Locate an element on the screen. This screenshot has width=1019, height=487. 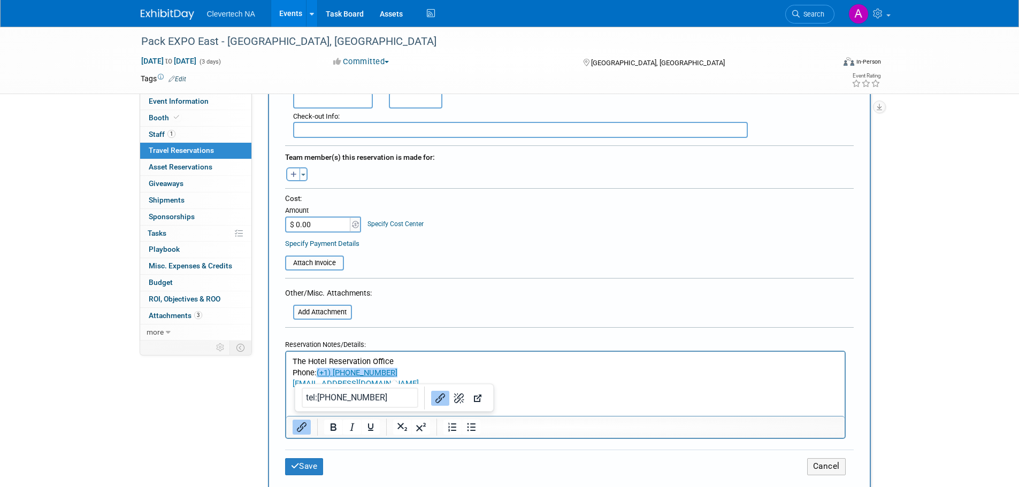
div: In-Person is located at coordinates (868, 62).